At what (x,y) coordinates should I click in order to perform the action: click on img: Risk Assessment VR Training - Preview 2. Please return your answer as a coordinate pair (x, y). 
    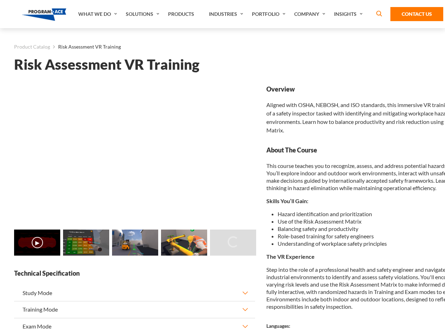
    Looking at the image, I should click on (135, 243).